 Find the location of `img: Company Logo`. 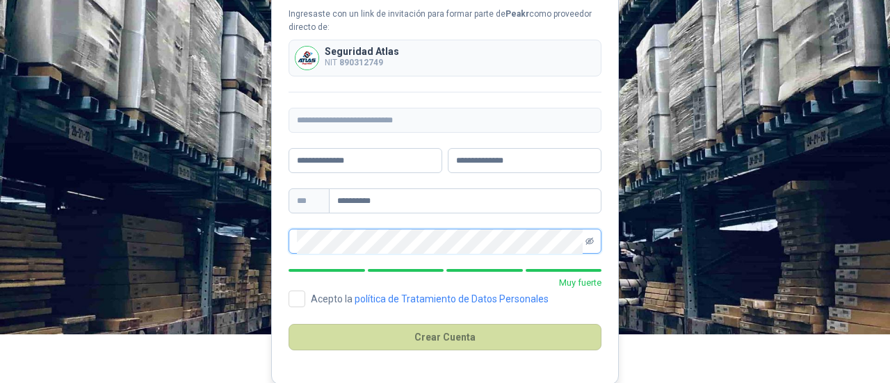

img: Company Logo is located at coordinates (307, 58).